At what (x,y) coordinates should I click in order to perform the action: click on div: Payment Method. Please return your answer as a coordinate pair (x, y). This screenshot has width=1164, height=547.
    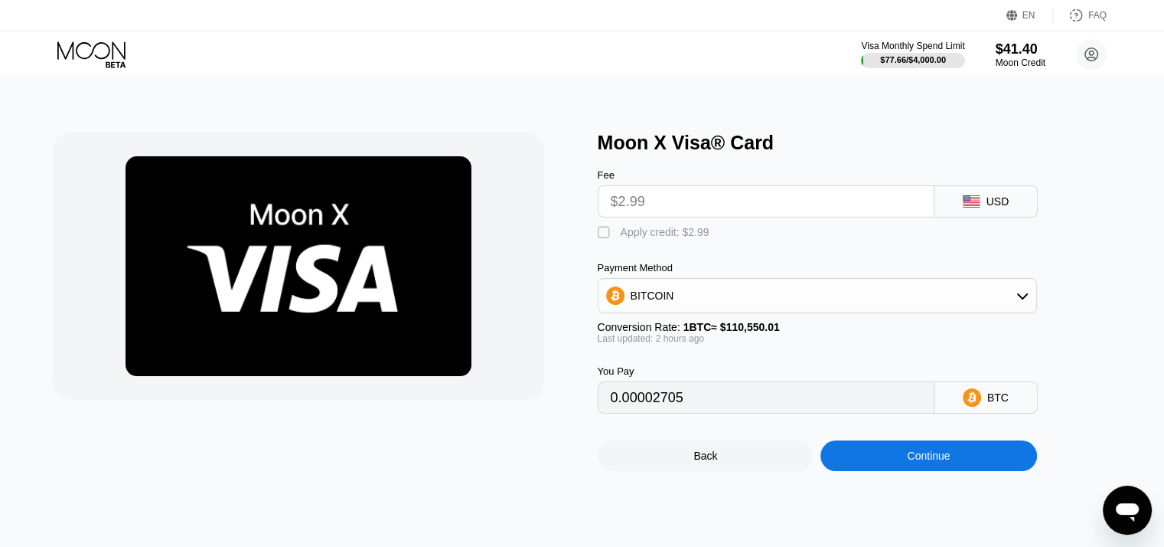
    Looking at the image, I should click on (818, 267).